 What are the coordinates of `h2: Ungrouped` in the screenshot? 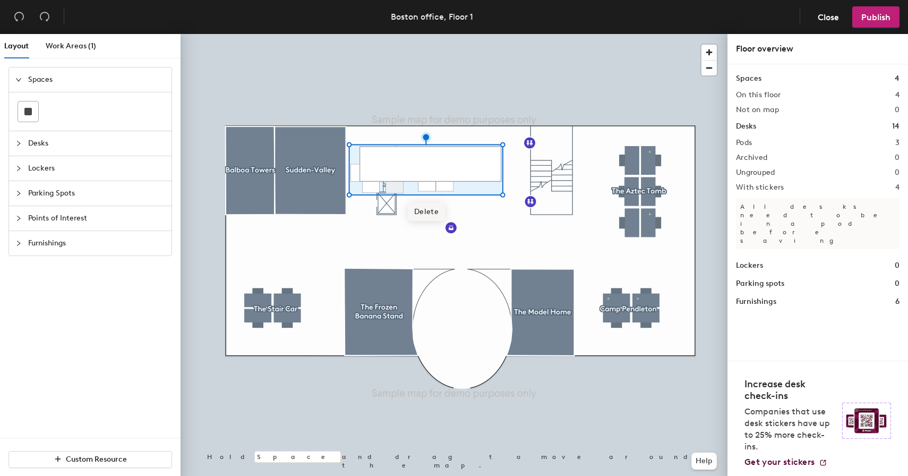 It's located at (755, 173).